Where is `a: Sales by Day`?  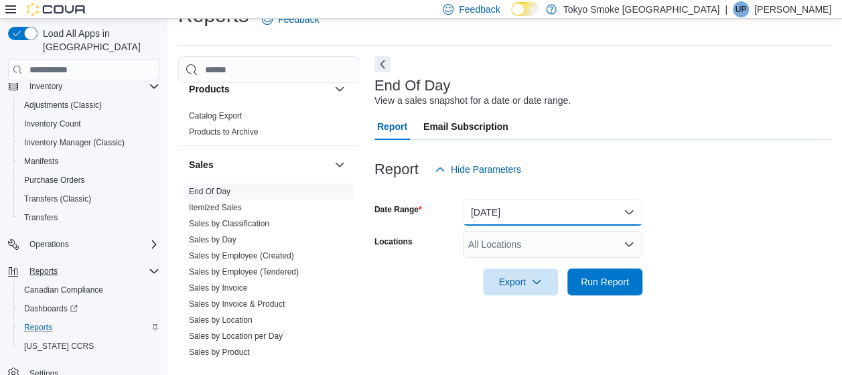 a: Sales by Day is located at coordinates (212, 240).